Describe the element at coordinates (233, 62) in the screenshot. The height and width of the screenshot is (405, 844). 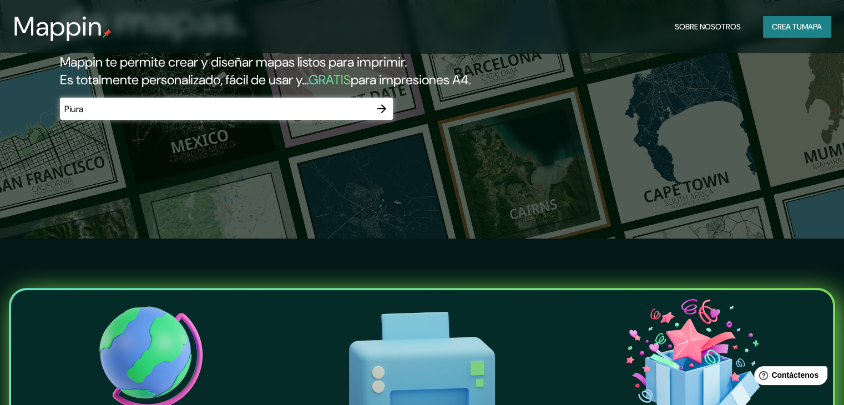
I see `font: Mappin te permite crear y diseñar mapas listos para imprimir.` at that location.